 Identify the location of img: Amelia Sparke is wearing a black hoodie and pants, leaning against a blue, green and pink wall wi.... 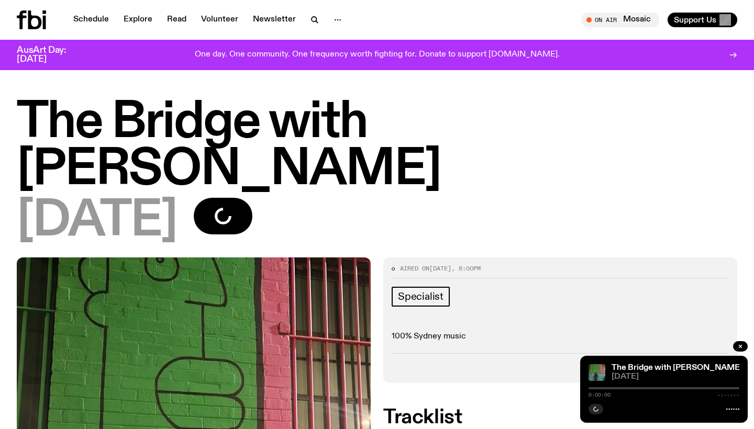
(597, 373).